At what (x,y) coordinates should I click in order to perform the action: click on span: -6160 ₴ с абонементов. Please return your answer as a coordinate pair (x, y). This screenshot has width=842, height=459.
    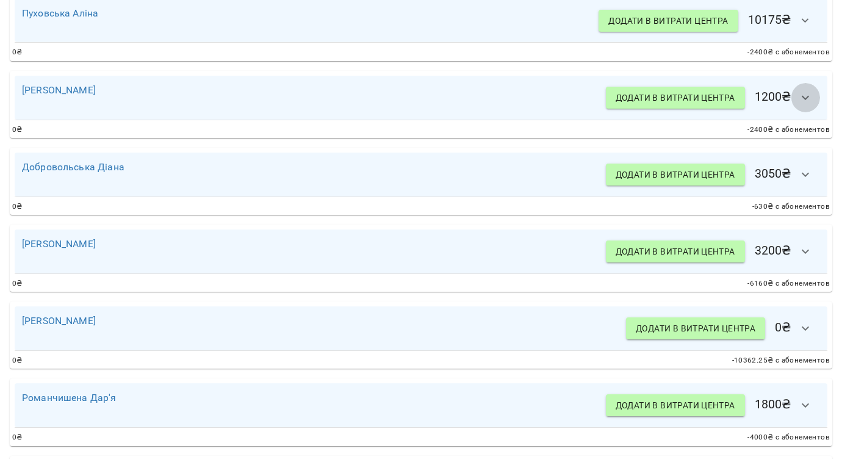
    Looking at the image, I should click on (788, 284).